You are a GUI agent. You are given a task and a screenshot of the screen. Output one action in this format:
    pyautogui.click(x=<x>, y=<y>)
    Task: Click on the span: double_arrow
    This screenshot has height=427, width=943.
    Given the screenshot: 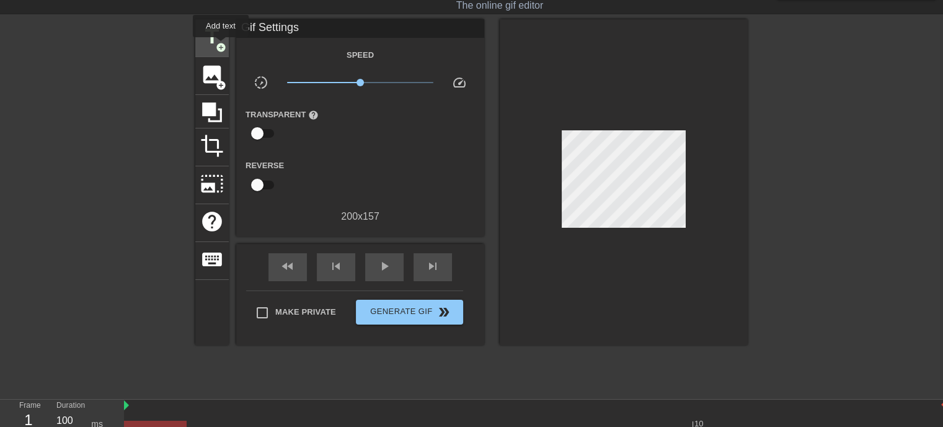 What is the action you would take?
    pyautogui.click(x=444, y=312)
    